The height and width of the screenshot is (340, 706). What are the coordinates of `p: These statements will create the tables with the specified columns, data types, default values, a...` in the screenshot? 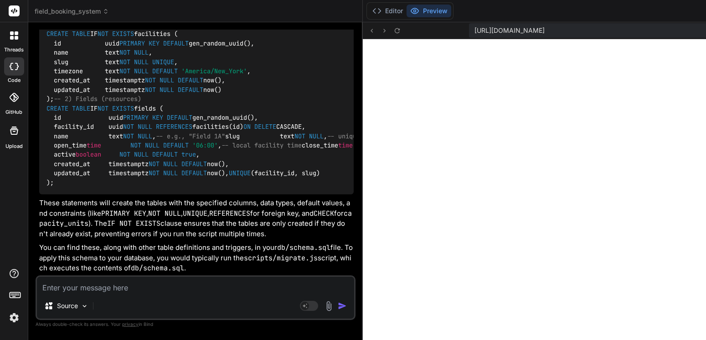 It's located at (196, 219).